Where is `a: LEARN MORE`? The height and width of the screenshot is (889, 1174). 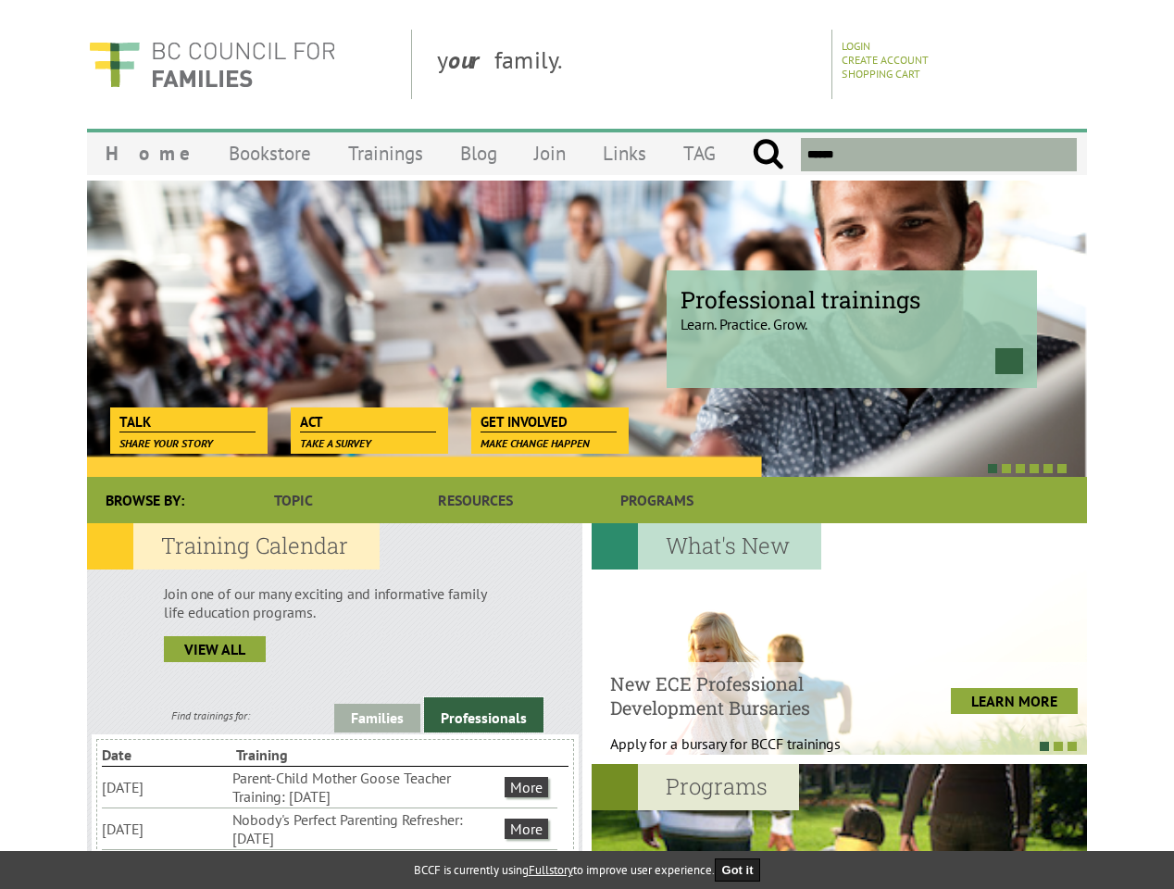 a: LEARN MORE is located at coordinates (1014, 701).